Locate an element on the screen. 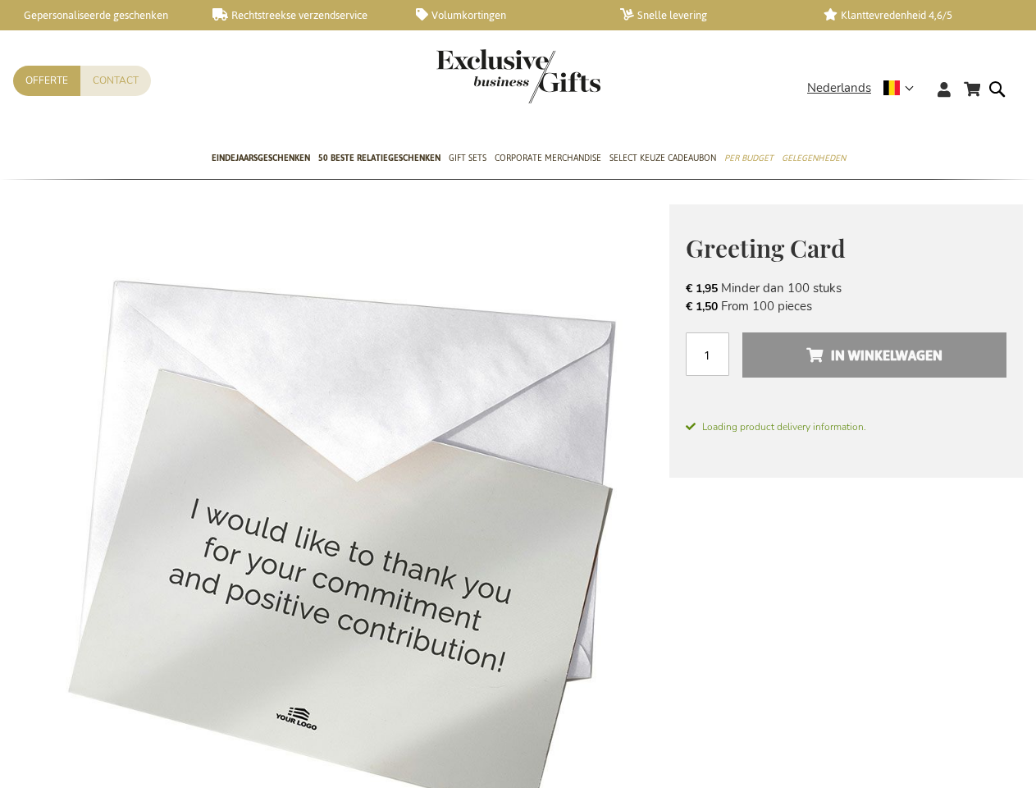 This screenshot has height=788, width=1036. a: Gepersonaliseerde geschenken is located at coordinates (97, 15).